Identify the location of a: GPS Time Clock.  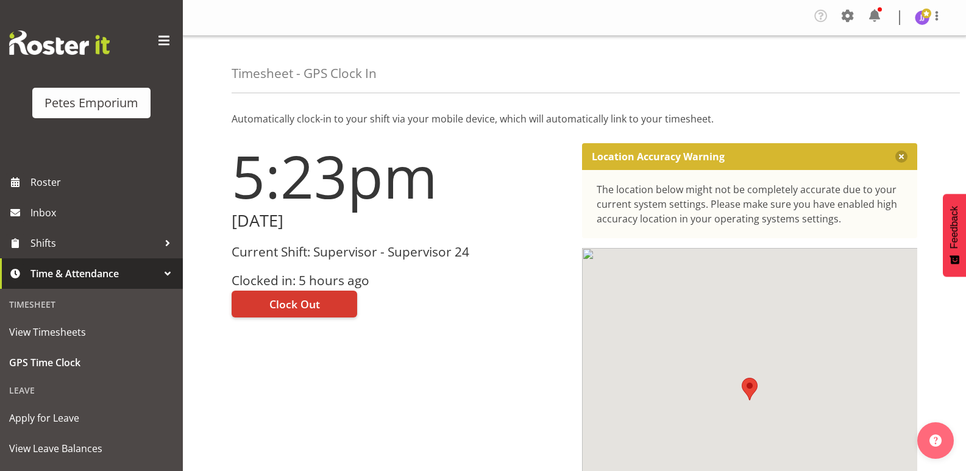
(91, 363).